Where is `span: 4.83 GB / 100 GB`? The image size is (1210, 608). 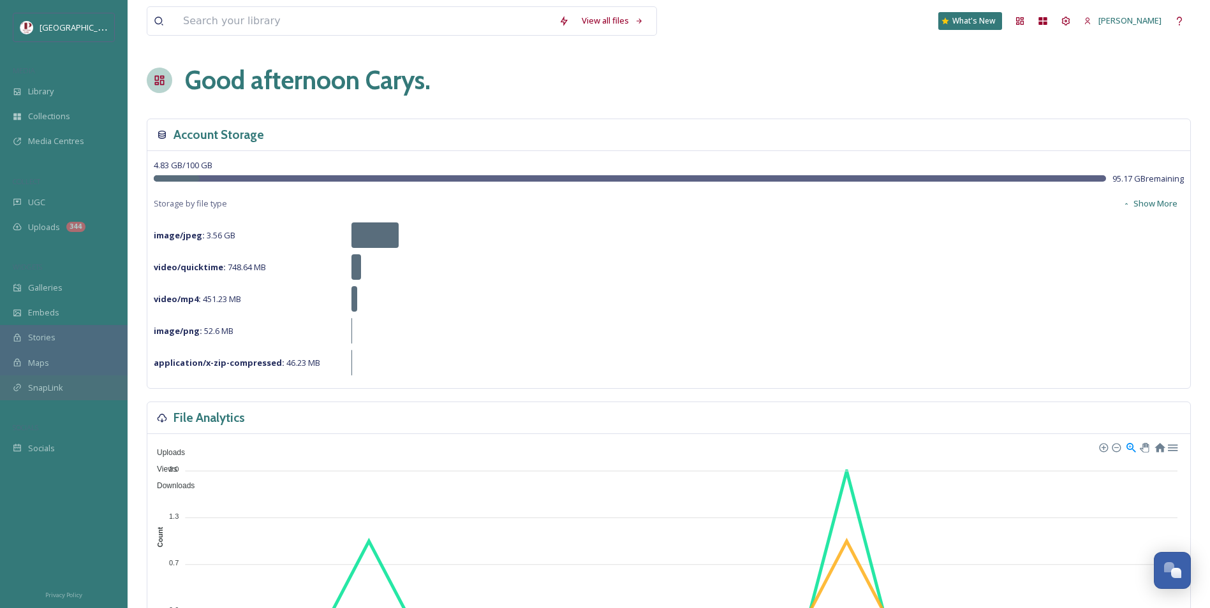 span: 4.83 GB / 100 GB is located at coordinates (183, 165).